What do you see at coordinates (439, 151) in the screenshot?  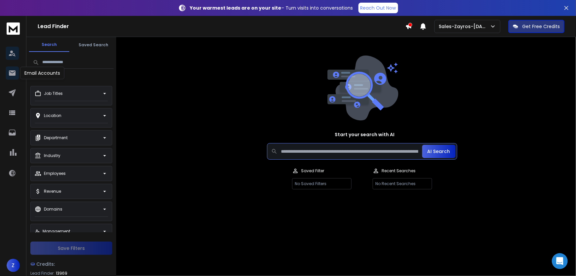 I see `button: AI Search` at bounding box center [439, 151].